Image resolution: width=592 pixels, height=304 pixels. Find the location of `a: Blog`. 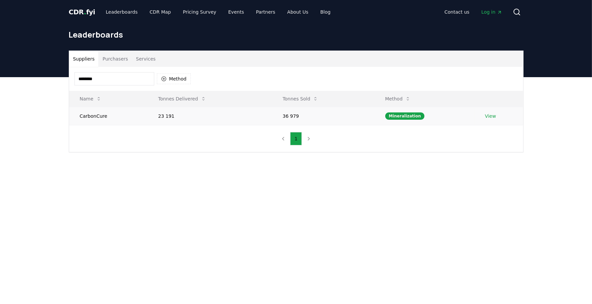

a: Blog is located at coordinates (325, 12).